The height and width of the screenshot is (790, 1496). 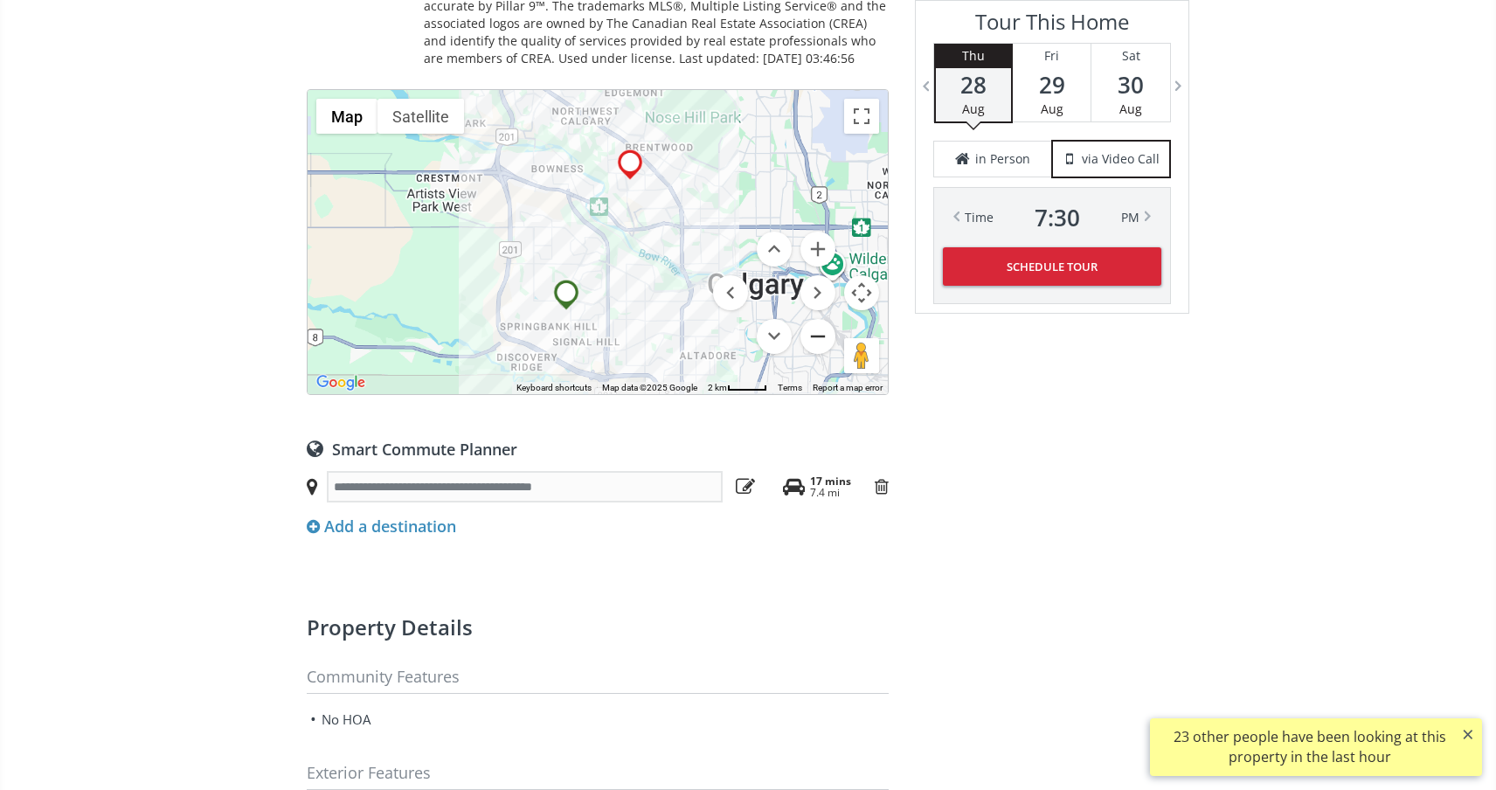 I want to click on a: Terms, so click(x=790, y=387).